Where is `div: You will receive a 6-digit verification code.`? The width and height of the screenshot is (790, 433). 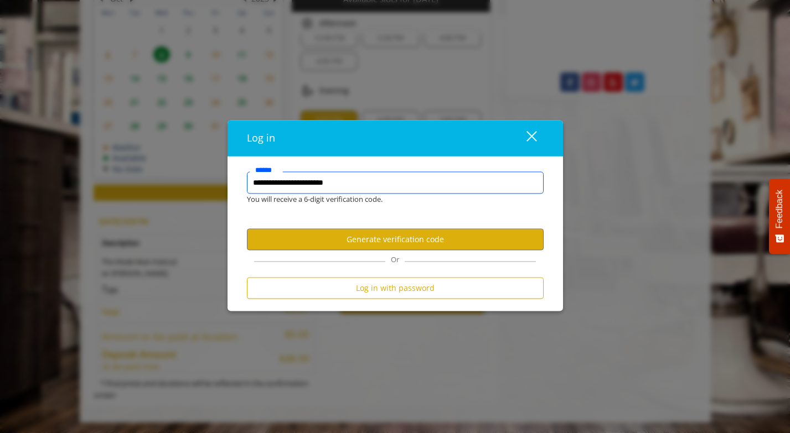
div: You will receive a 6-digit verification code. is located at coordinates (387, 200).